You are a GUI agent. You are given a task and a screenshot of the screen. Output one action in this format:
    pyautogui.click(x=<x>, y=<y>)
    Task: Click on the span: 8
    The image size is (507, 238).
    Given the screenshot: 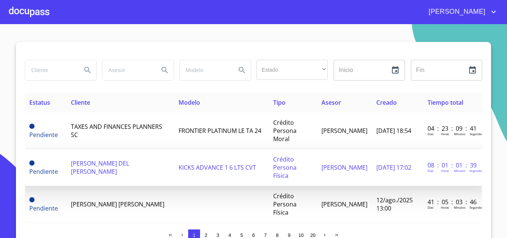 What is the action you would take?
    pyautogui.click(x=277, y=235)
    